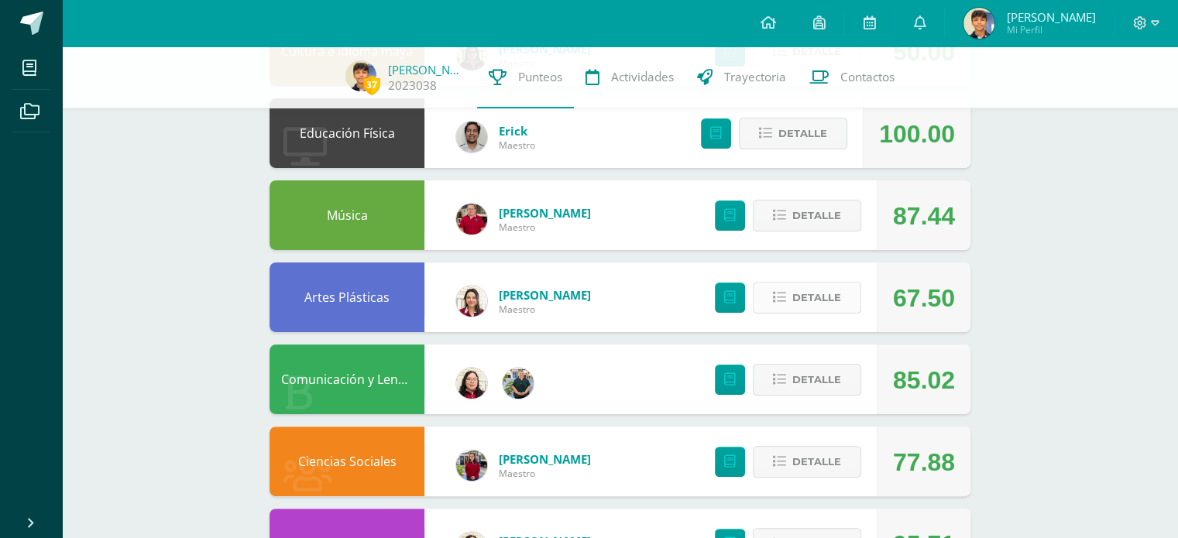 The image size is (1178, 538). What do you see at coordinates (518, 383) in the screenshot?
I see `img: d3b263647c2d686994e508e2c9b90e59.png` at bounding box center [518, 383].